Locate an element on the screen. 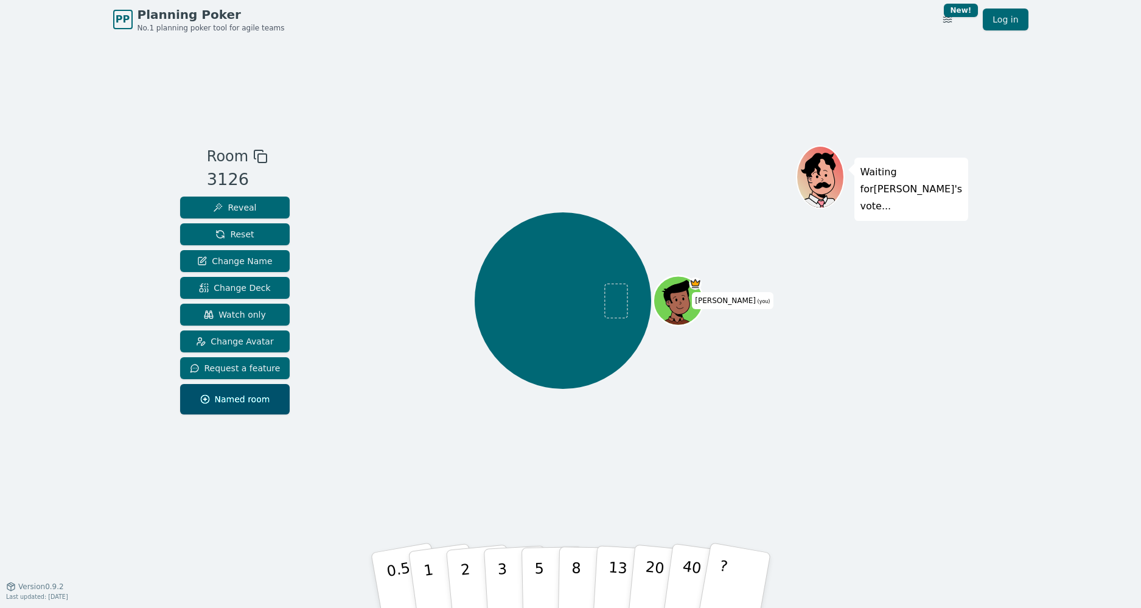 The image size is (1141, 608). button: Change Avatar is located at coordinates (235, 341).